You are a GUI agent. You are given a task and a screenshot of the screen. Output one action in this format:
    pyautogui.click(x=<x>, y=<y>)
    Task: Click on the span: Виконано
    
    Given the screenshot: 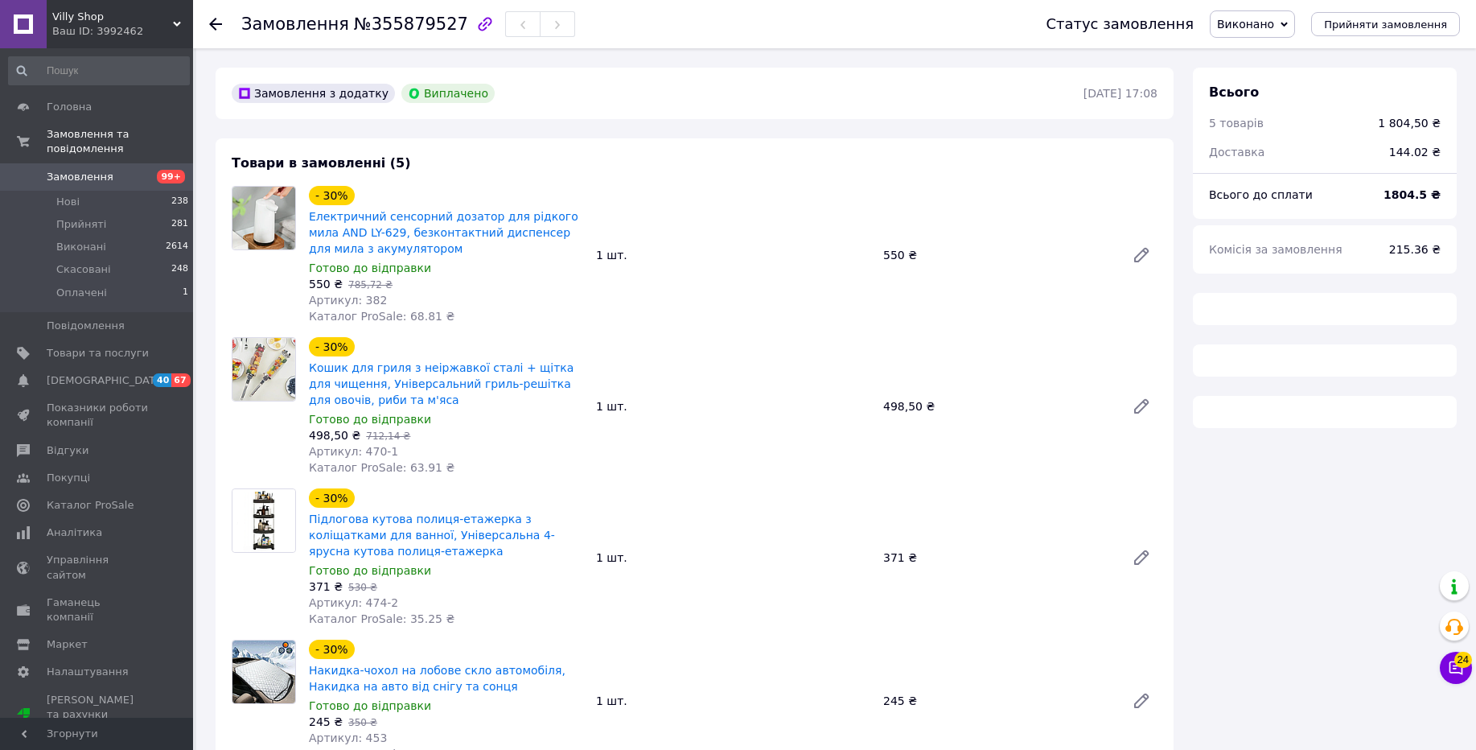 What is the action you would take?
    pyautogui.click(x=1245, y=24)
    